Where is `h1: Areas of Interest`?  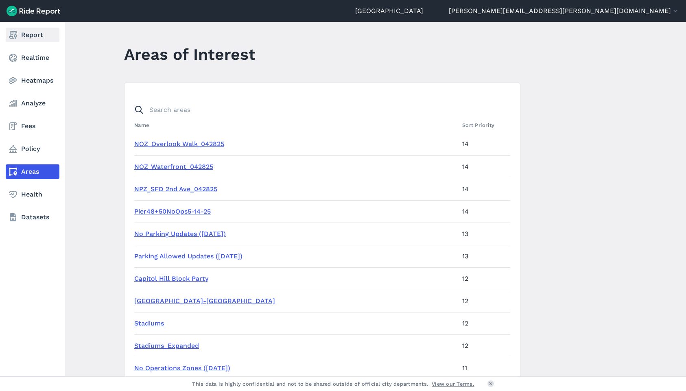
h1: Areas of Interest is located at coordinates (190, 54).